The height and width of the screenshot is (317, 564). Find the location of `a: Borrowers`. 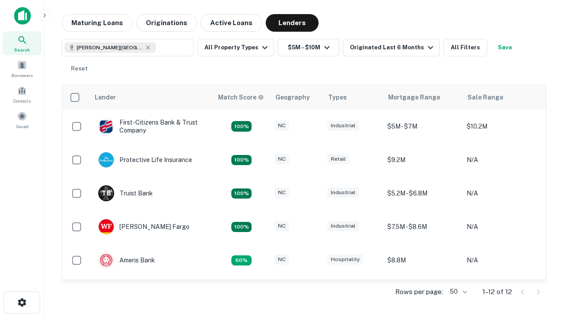

a: Borrowers is located at coordinates (22, 69).